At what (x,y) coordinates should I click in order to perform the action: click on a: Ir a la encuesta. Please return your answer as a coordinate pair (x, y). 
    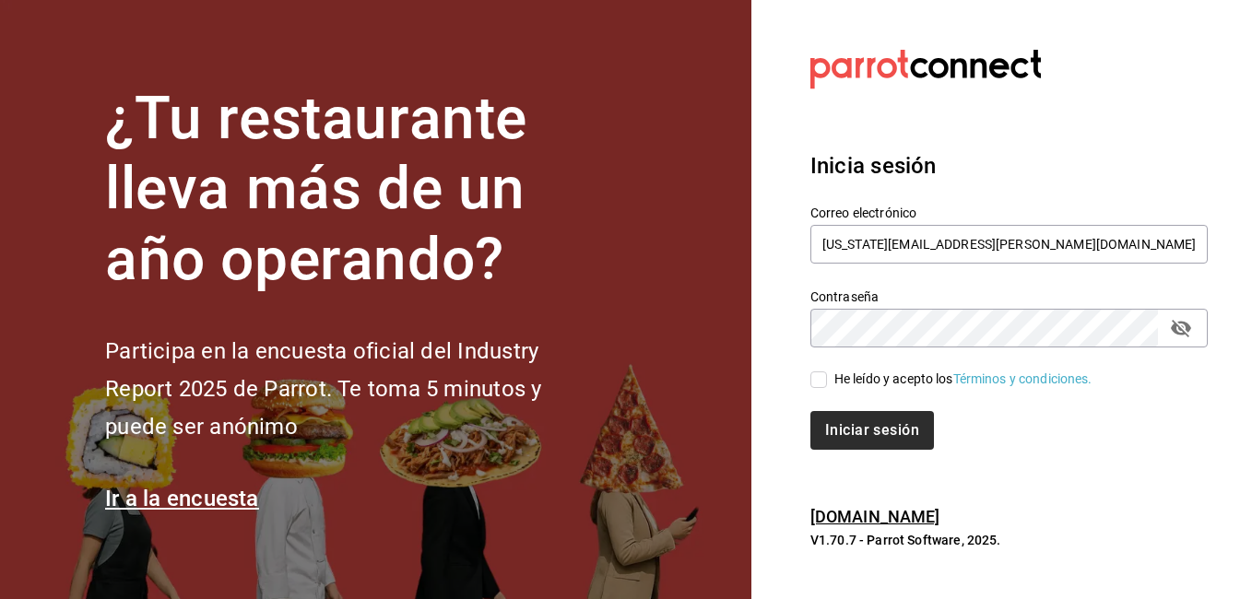
    Looking at the image, I should click on (182, 499).